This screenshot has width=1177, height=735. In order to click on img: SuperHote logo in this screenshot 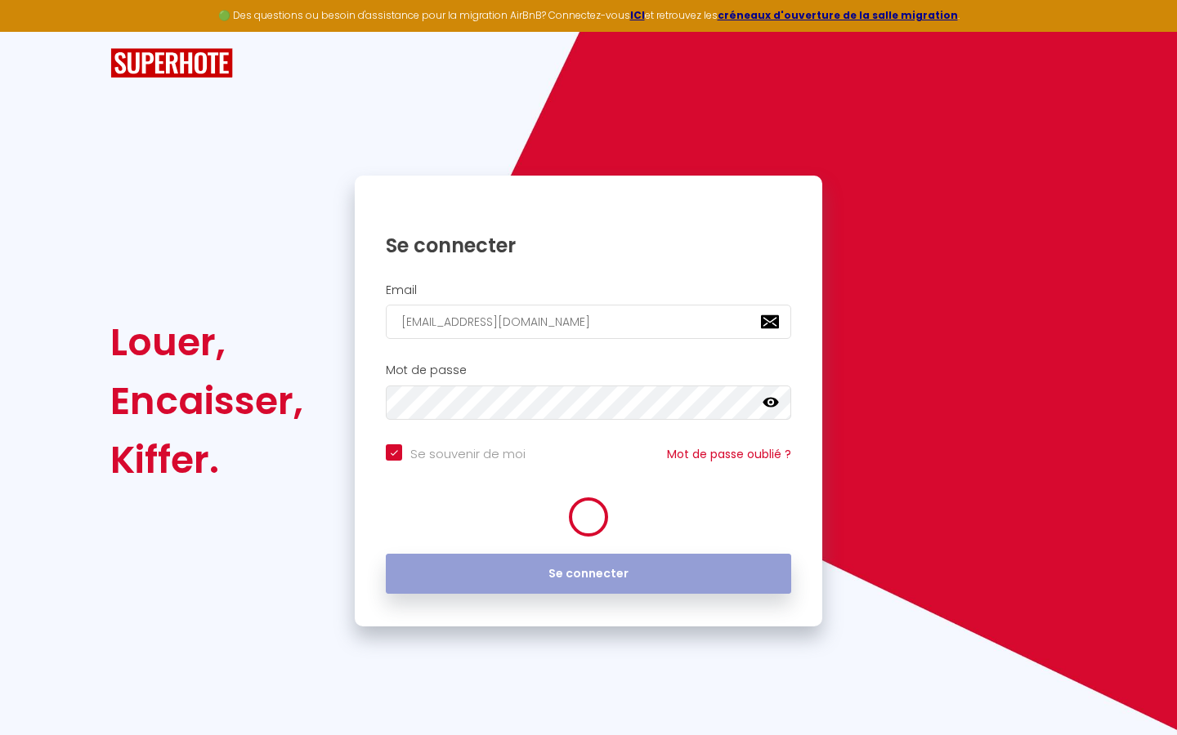, I will do `click(172, 63)`.